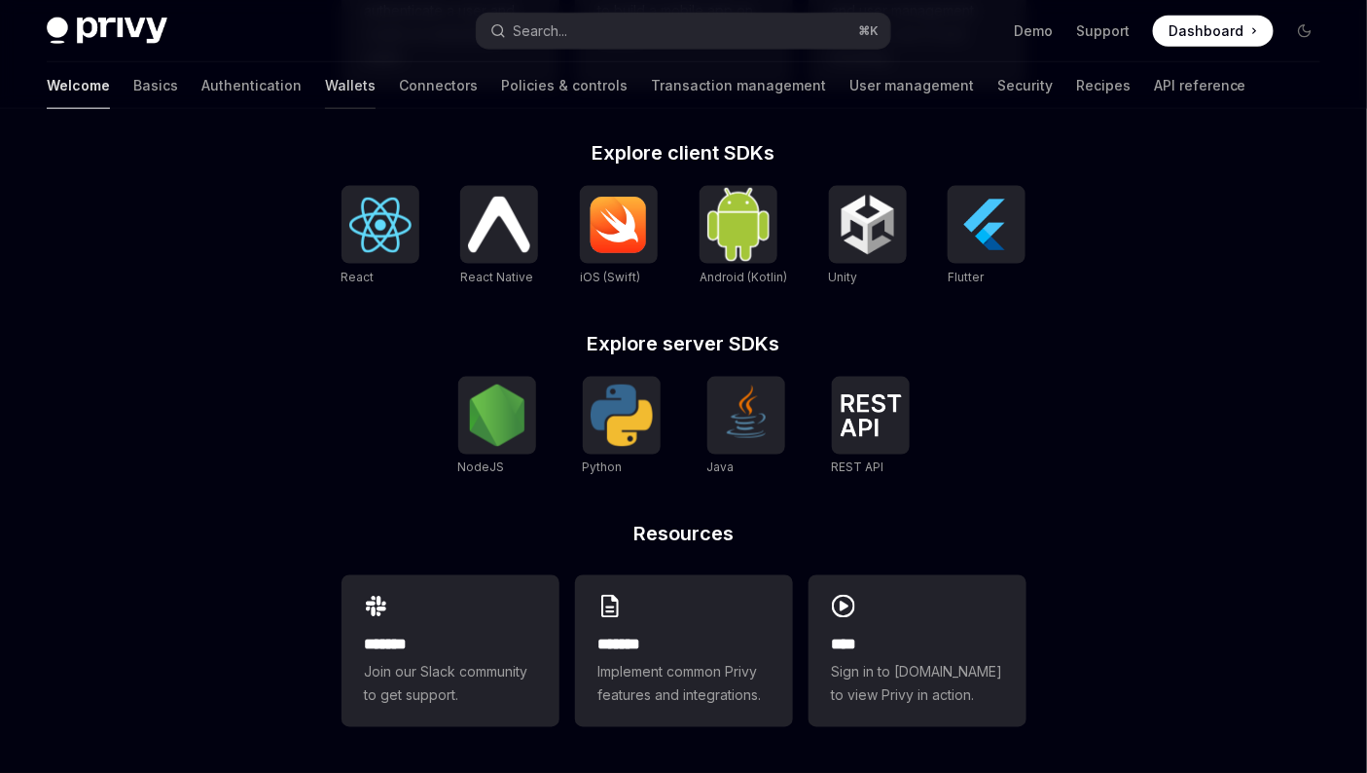 The width and height of the screenshot is (1367, 773). Describe the element at coordinates (350, 86) in the screenshot. I see `a: Wallets` at that location.